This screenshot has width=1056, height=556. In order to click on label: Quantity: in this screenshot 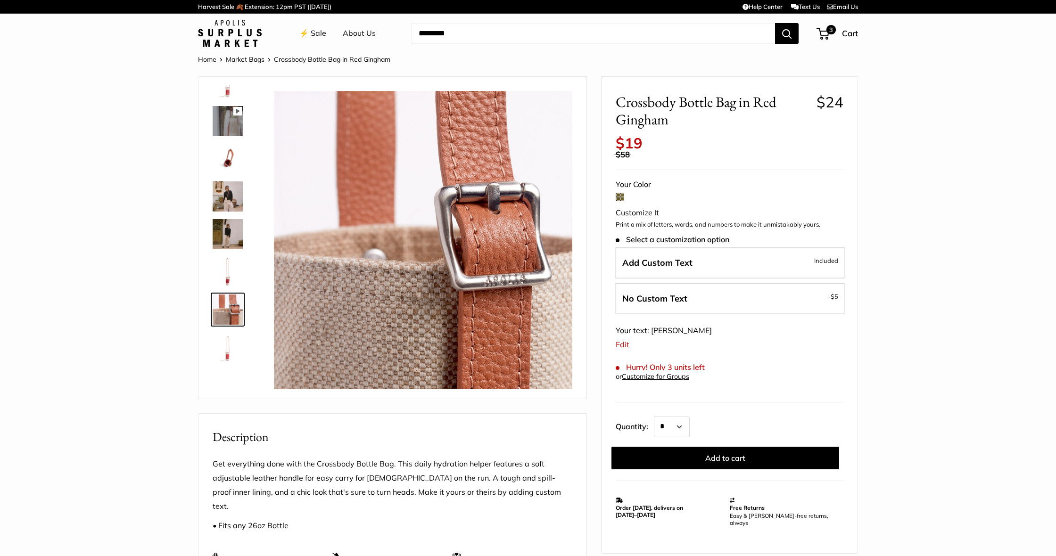, I will do `click(634, 426)`.